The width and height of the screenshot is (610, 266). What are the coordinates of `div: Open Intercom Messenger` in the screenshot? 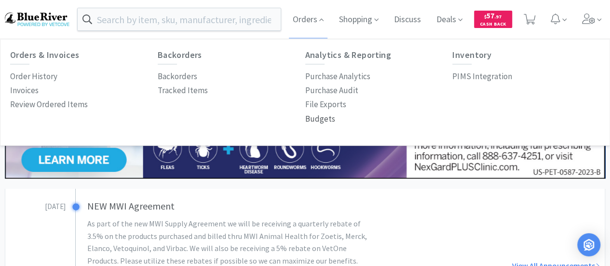 It's located at (589, 245).